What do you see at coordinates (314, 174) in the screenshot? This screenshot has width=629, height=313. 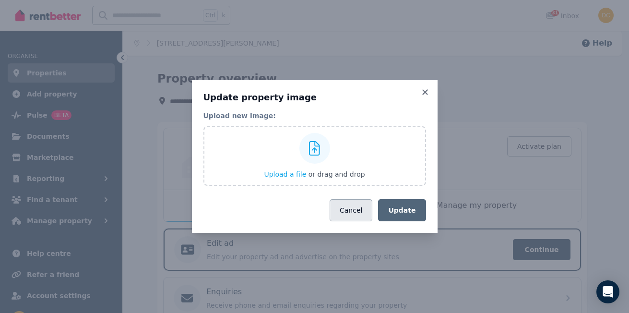 I see `button: Upload a file or drag and drop` at bounding box center [314, 174].